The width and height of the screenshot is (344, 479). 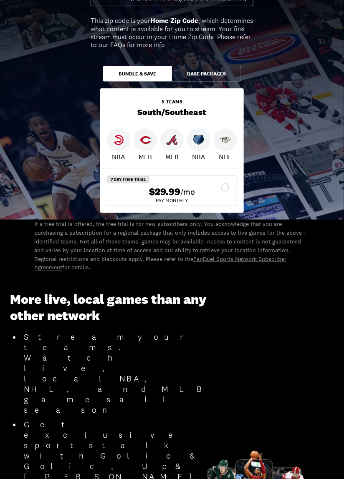 What do you see at coordinates (207, 74) in the screenshot?
I see `button: Base Packages` at bounding box center [207, 74].